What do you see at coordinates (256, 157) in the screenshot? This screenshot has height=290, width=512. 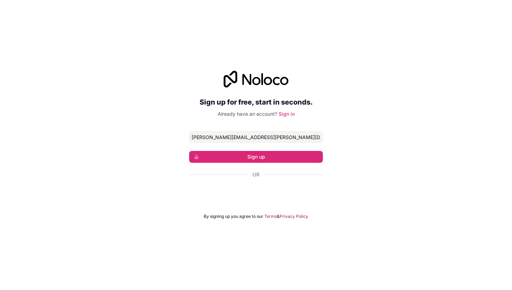 I see `button: Sign up` at bounding box center [256, 157].